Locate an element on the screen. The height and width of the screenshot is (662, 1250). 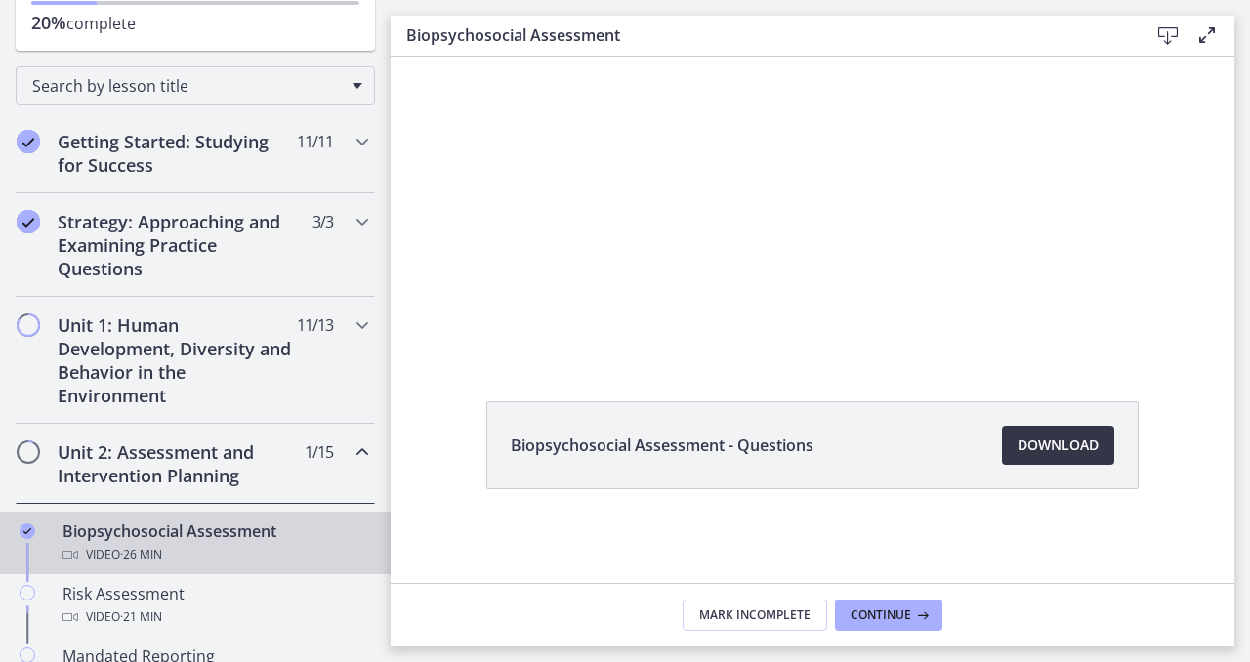
div: Search by lesson title is located at coordinates (195, 86).